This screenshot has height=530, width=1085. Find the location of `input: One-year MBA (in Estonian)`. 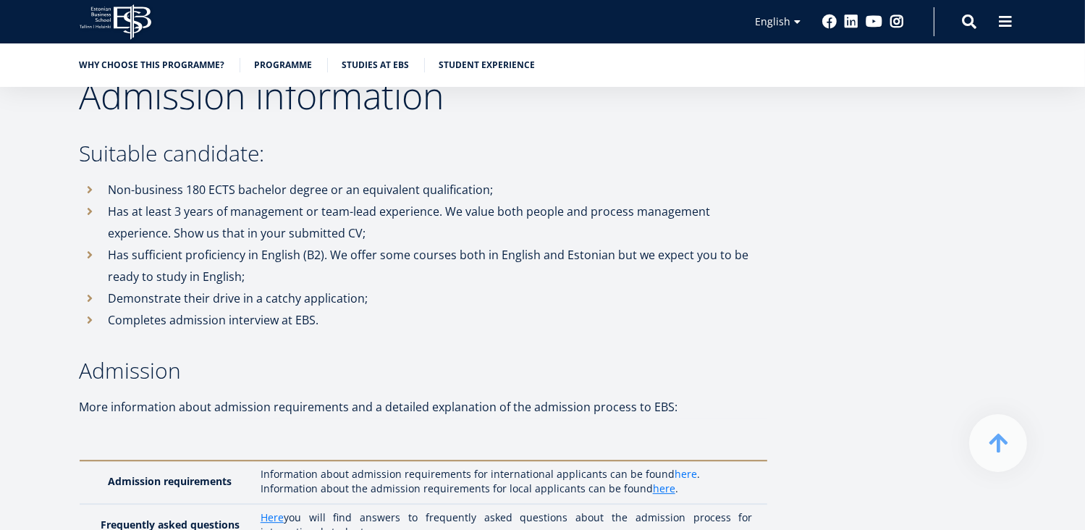

input: One-year MBA (in Estonian) is located at coordinates (8, 206).